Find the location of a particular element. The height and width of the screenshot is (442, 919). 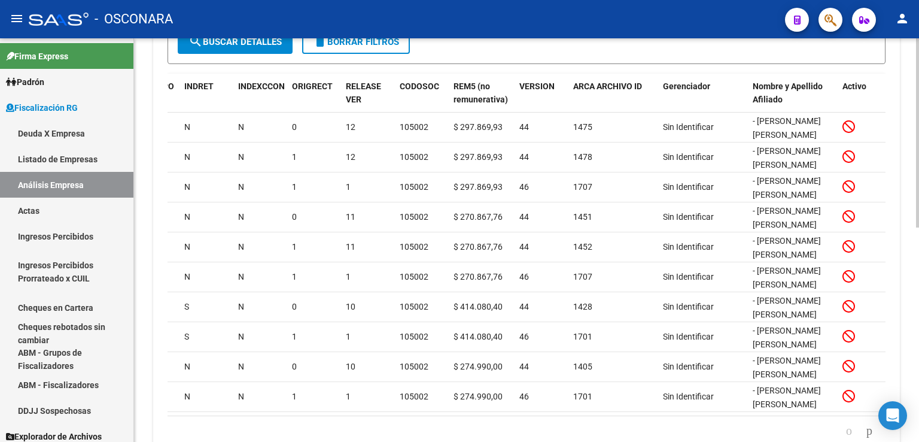

button: Buscar Detalles is located at coordinates (235, 42).